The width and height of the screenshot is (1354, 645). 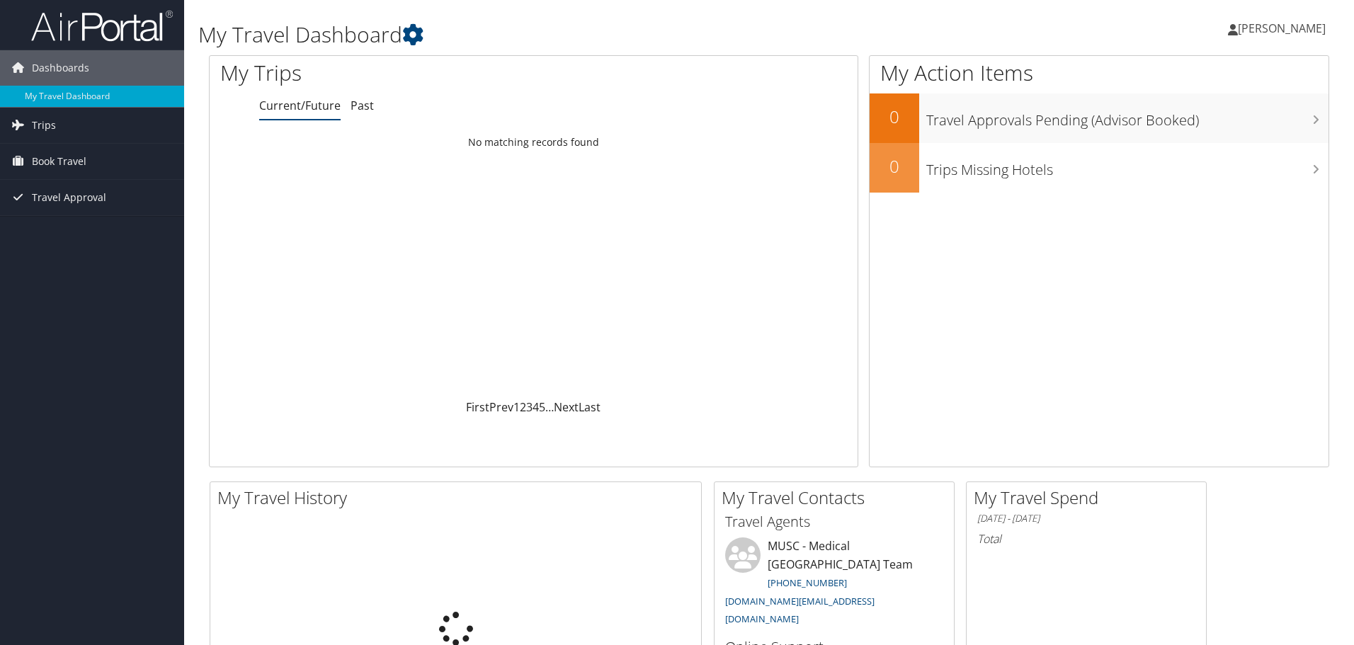 I want to click on h2: My Travel Spend, so click(x=1090, y=498).